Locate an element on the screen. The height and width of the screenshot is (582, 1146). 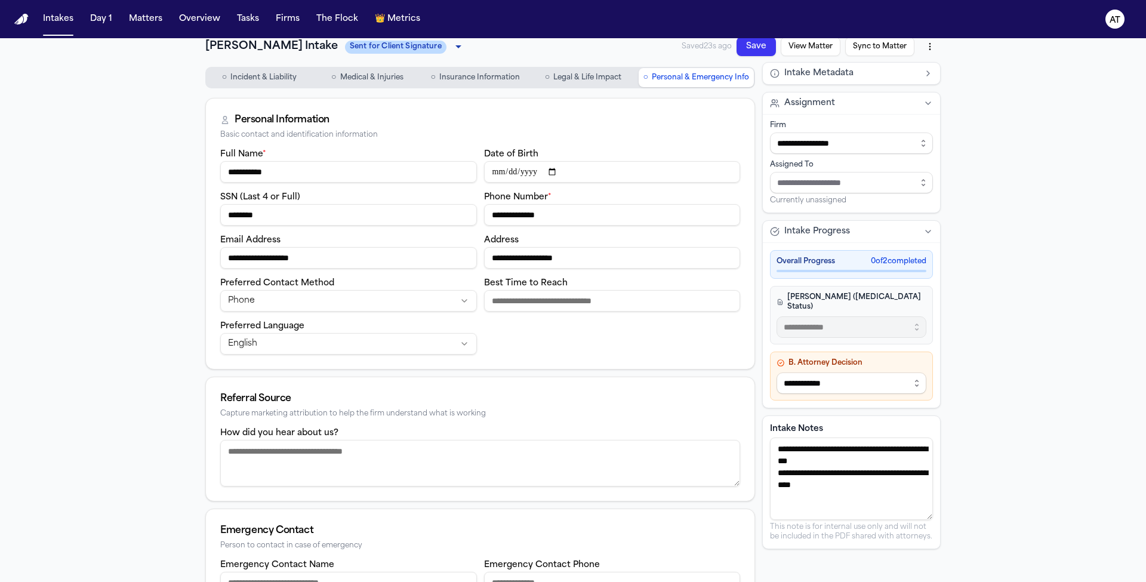
div: Emergency Contact is located at coordinates (480, 531).